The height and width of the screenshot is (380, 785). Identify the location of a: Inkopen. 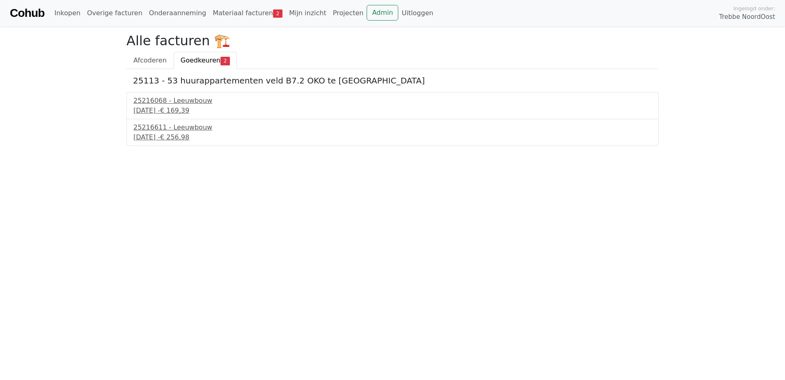
(67, 13).